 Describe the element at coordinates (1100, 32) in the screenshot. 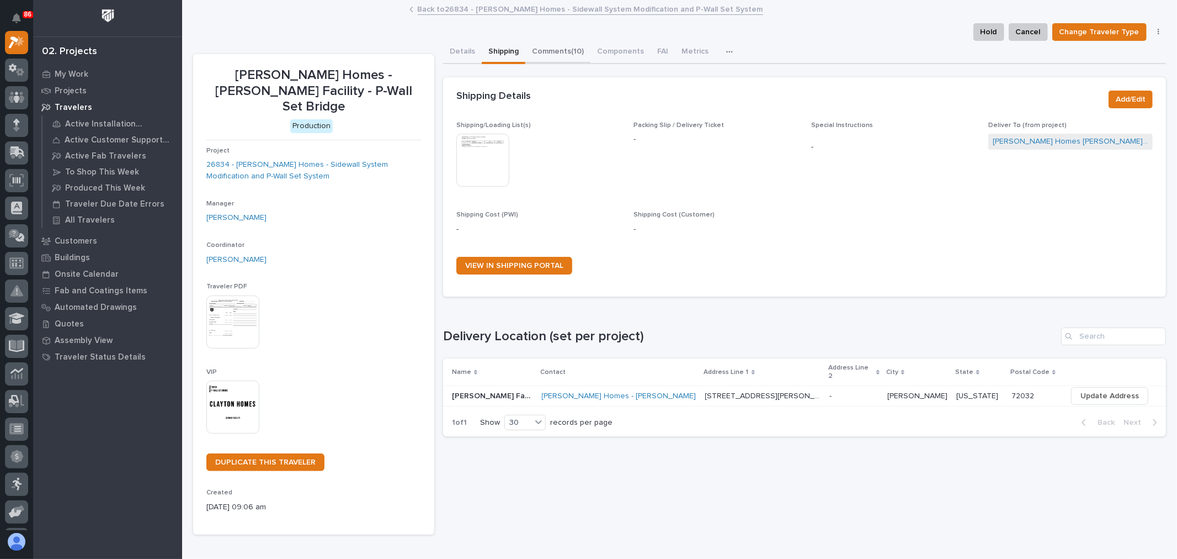

I see `button: Change Traveler Type` at that location.